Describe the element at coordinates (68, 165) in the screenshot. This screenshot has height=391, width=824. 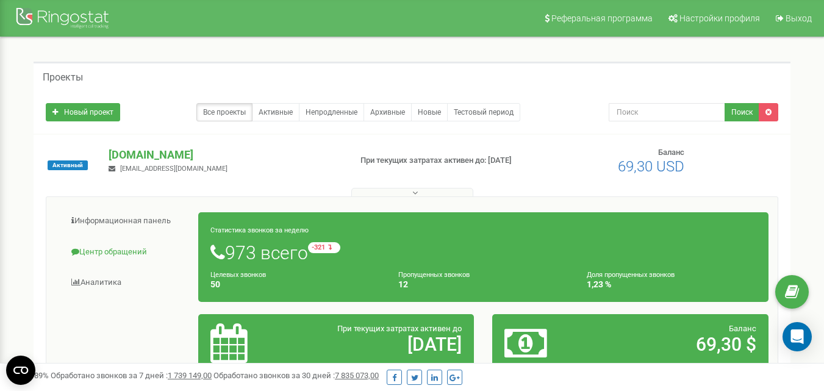
I see `span: Активный` at that location.